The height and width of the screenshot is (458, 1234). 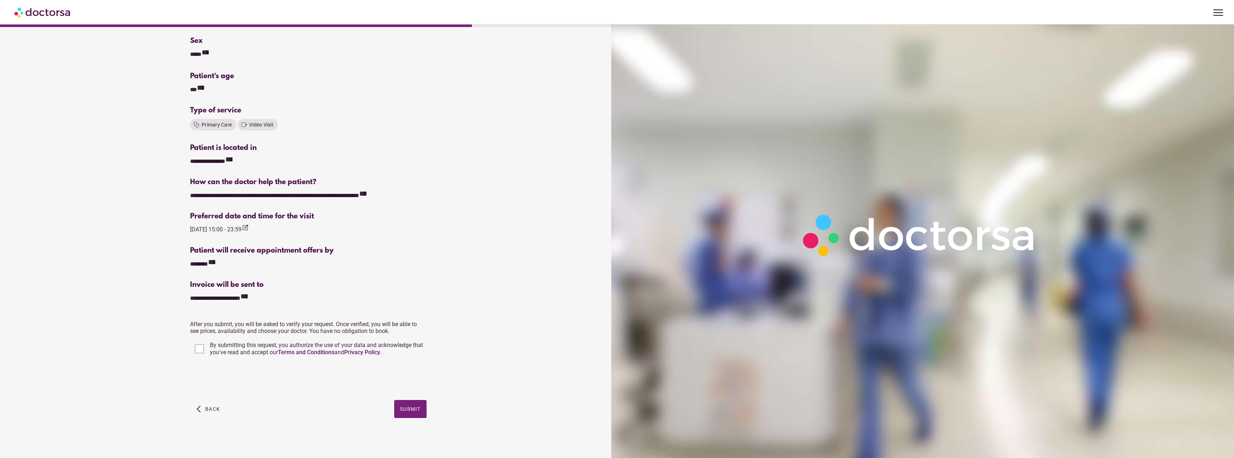 What do you see at coordinates (308, 182) in the screenshot?
I see `div: How can the doctor help the patient?` at bounding box center [308, 182].